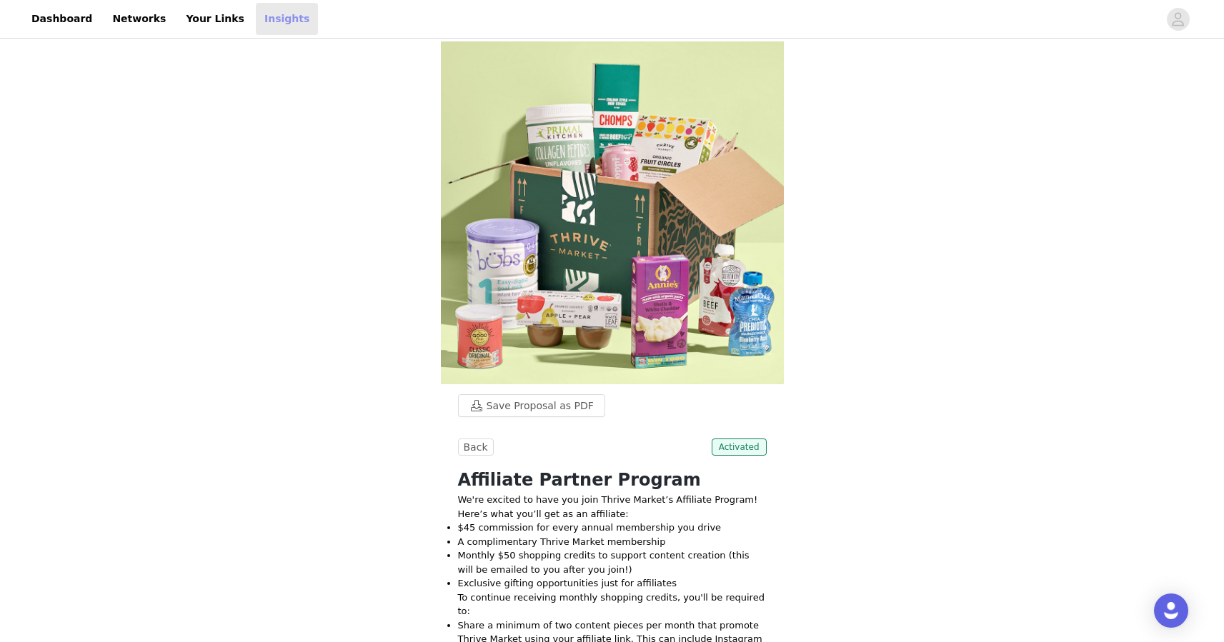 The height and width of the screenshot is (642, 1224). I want to click on div: Open Intercom Messenger, so click(1171, 611).